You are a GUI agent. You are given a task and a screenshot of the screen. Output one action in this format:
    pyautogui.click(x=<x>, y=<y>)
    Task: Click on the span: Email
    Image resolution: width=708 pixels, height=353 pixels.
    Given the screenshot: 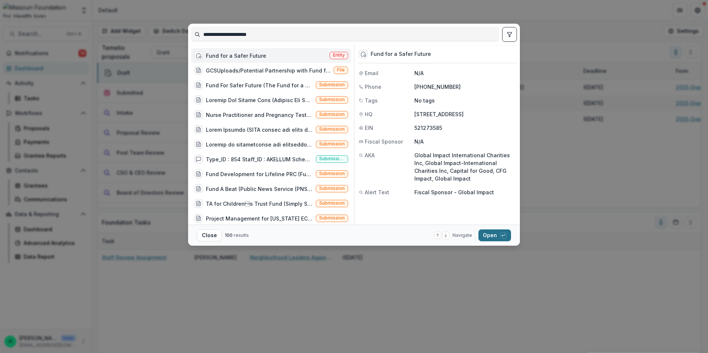 What is the action you would take?
    pyautogui.click(x=371, y=73)
    